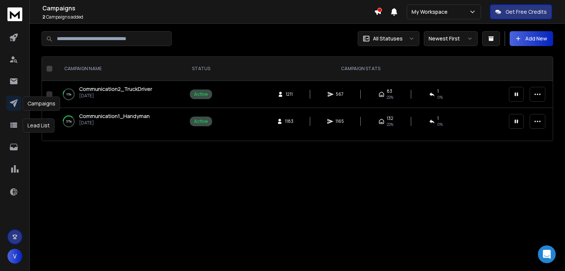 The width and height of the screenshot is (565, 271). What do you see at coordinates (116, 89) in the screenshot?
I see `span: Communication2_TruckDriver` at bounding box center [116, 89].